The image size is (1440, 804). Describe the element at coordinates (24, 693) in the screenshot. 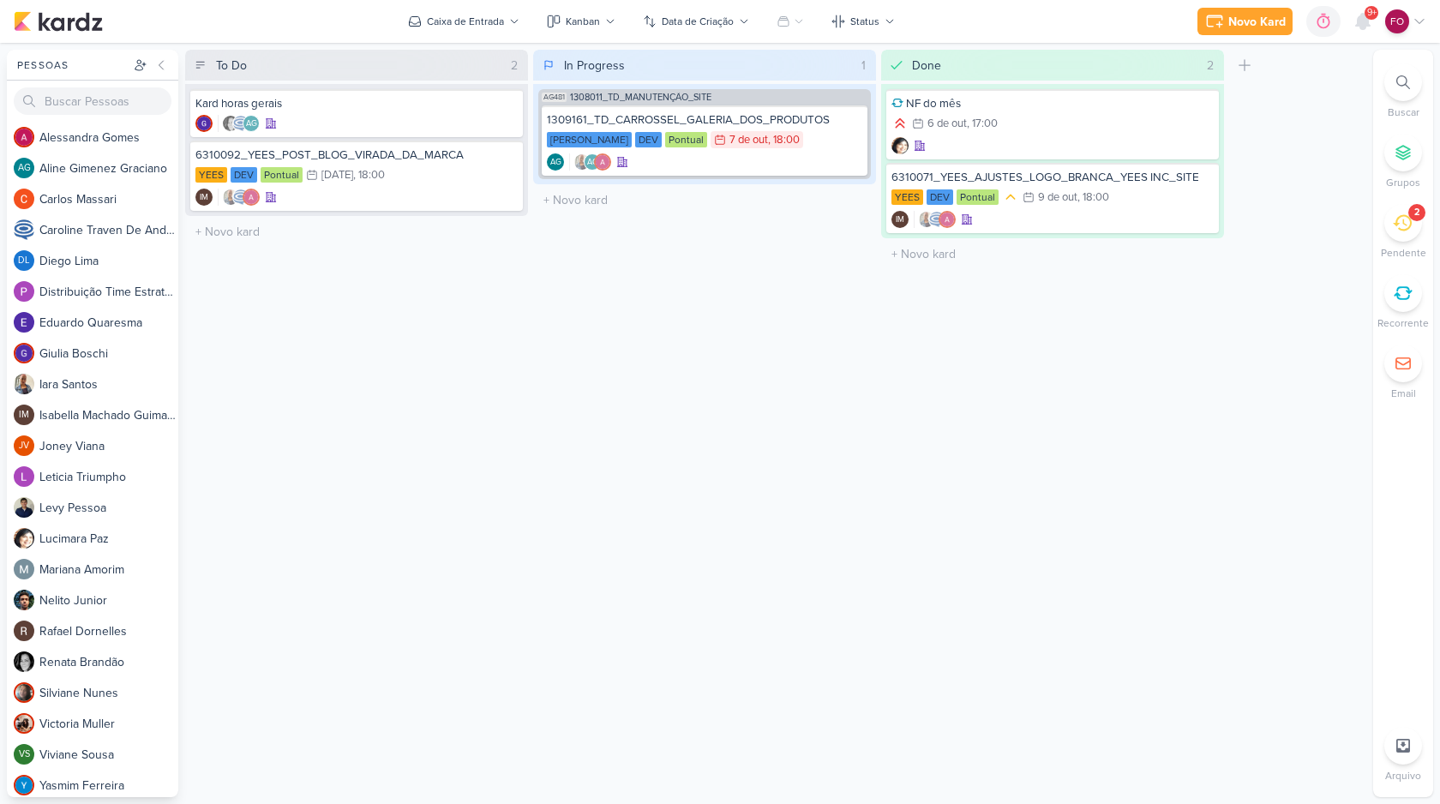

I see `img: Silviane Nunes` at that location.